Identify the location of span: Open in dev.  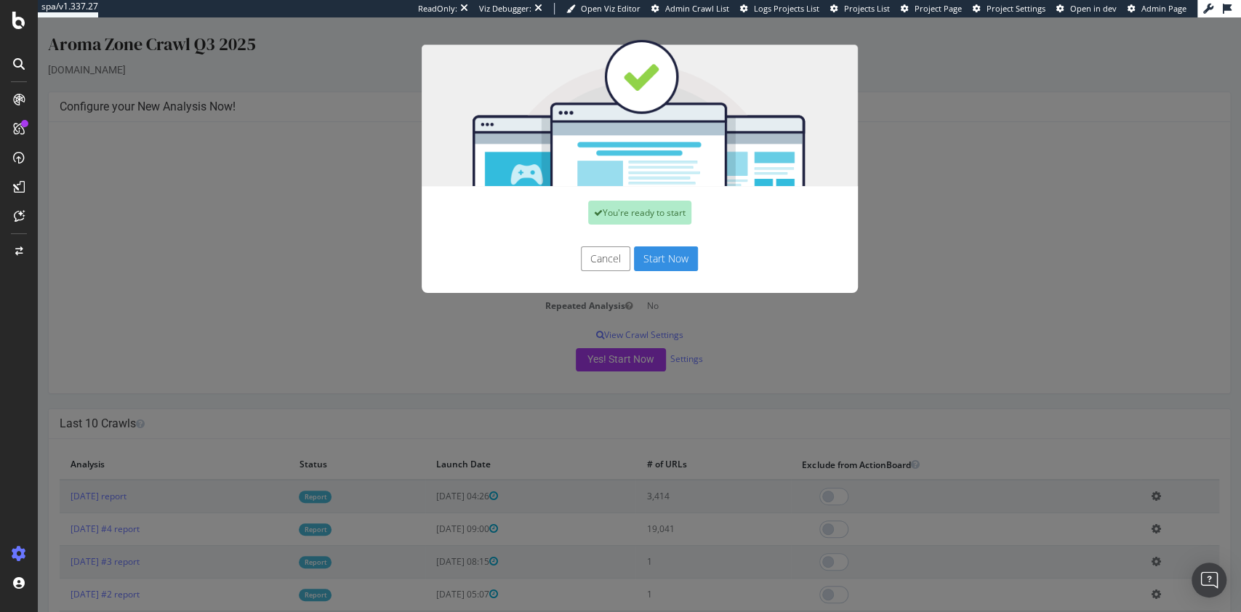
(1094, 8).